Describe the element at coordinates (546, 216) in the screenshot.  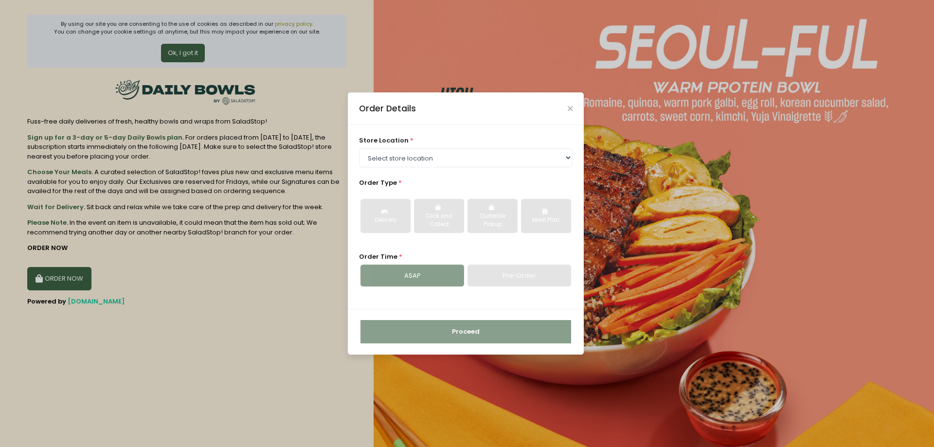
I see `button: Meal Plan` at that location.